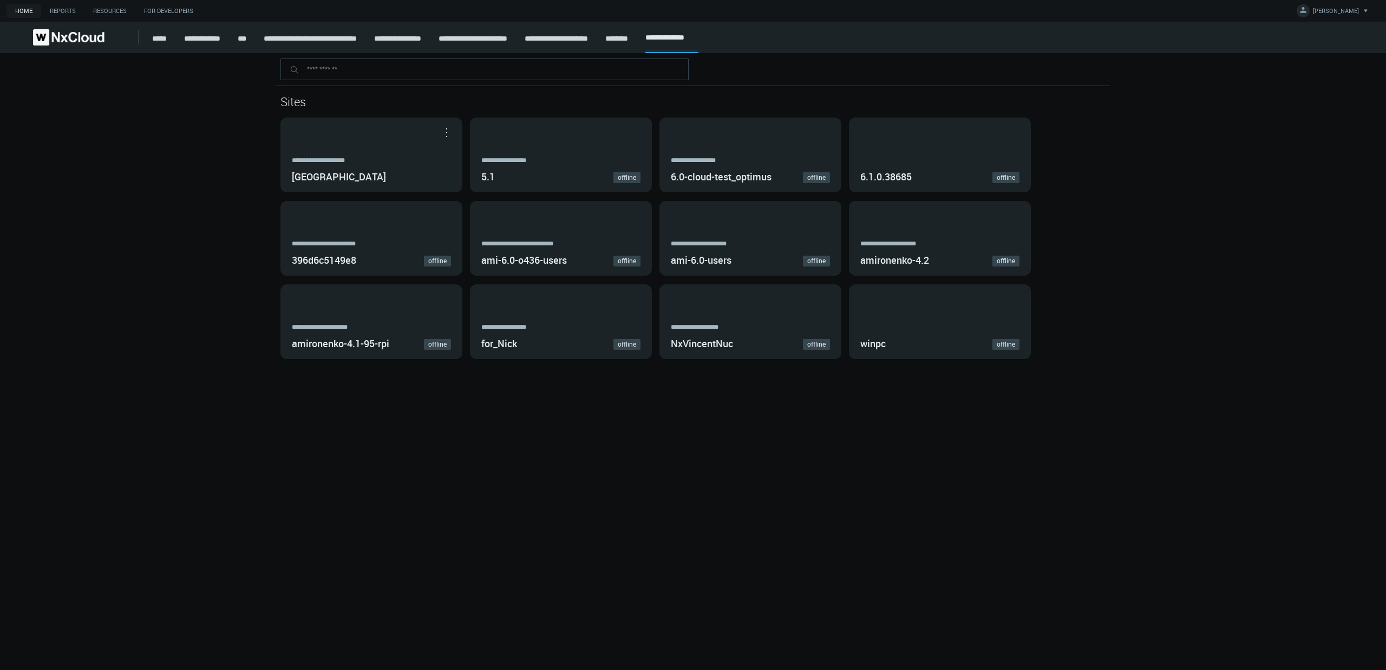 The width and height of the screenshot is (1386, 670). Describe the element at coordinates (721, 177) in the screenshot. I see `nx-search-highlight: 6.0-cloud-test_optimus` at that location.